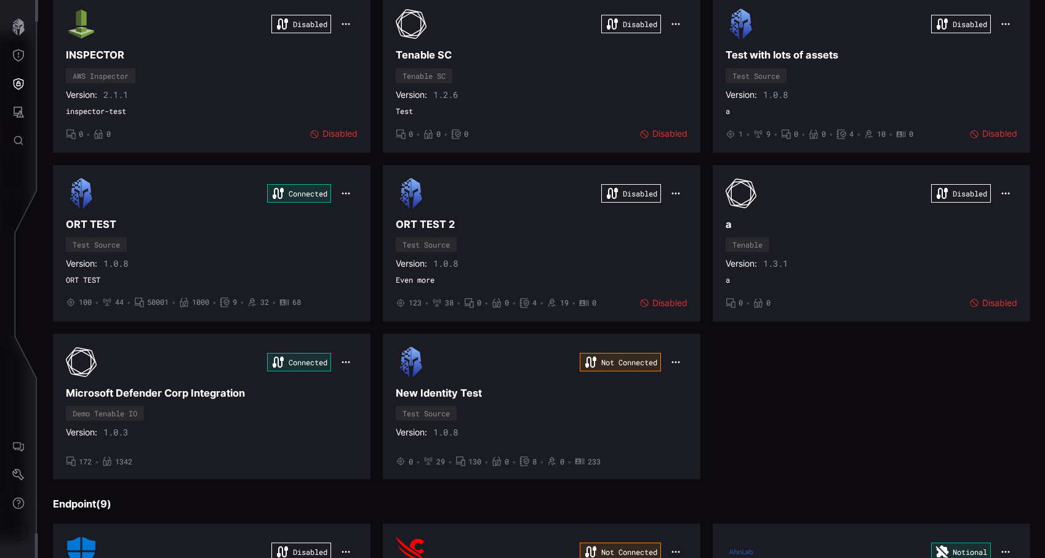 The height and width of the screenshot is (558, 1045). What do you see at coordinates (124, 462) in the screenshot?
I see `span: 1342` at bounding box center [124, 462].